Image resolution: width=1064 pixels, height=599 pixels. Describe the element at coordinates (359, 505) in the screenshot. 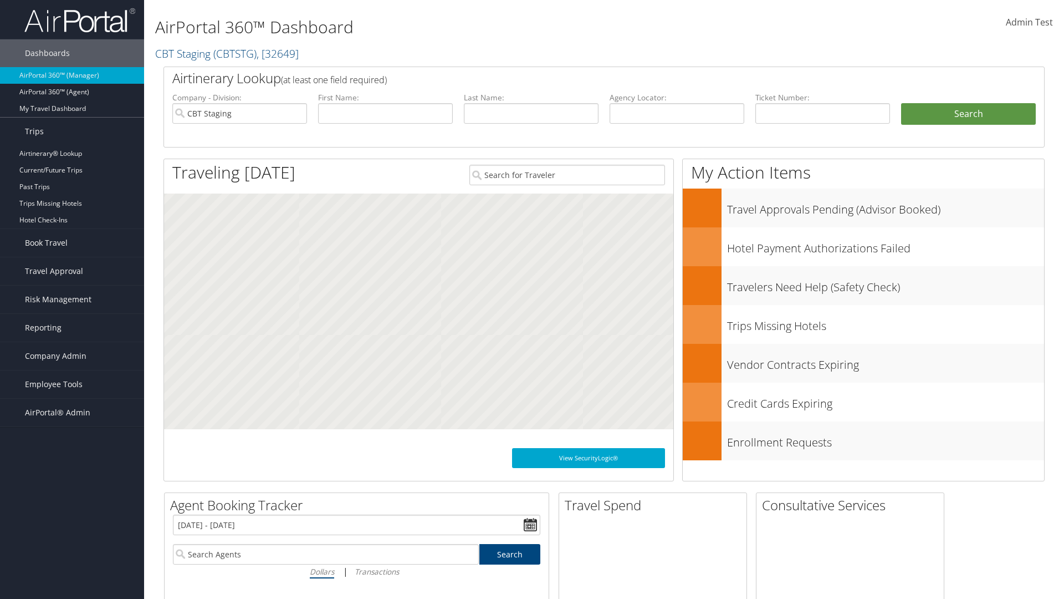

I see `h2: Agent Booking Tracker` at that location.